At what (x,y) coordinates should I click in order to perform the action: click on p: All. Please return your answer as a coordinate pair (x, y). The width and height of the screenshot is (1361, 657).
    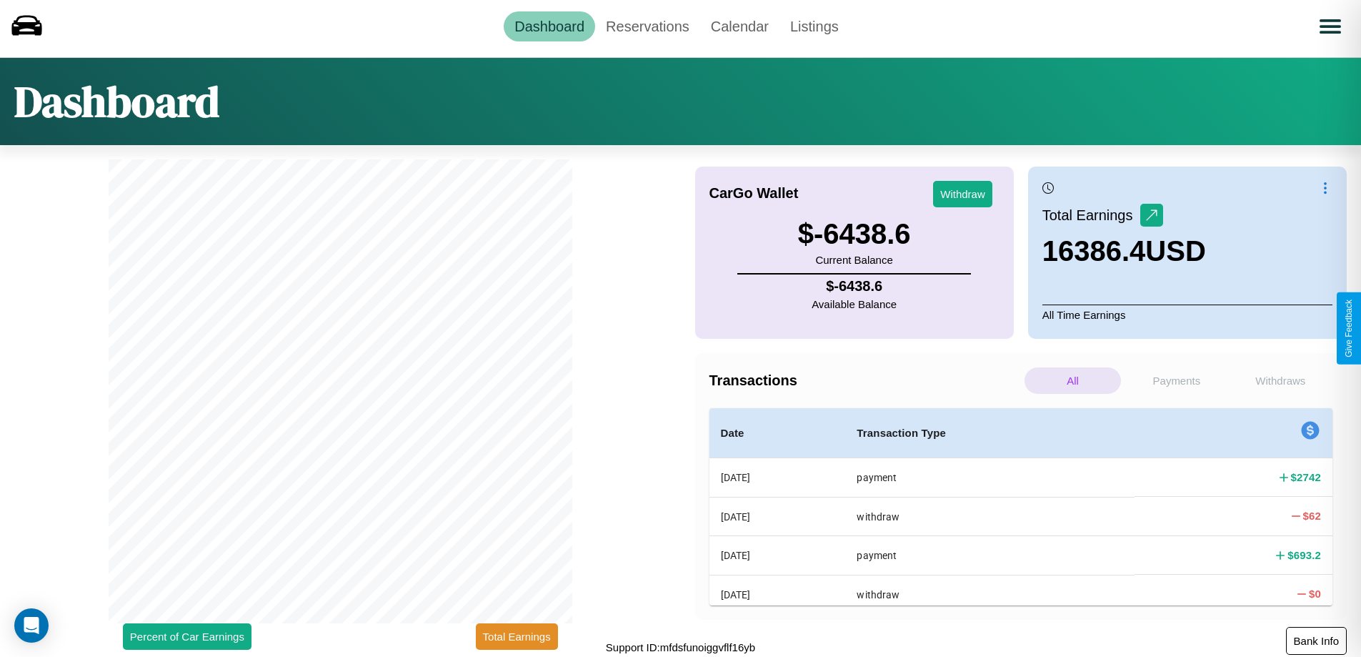
    Looking at the image, I should click on (1072, 380).